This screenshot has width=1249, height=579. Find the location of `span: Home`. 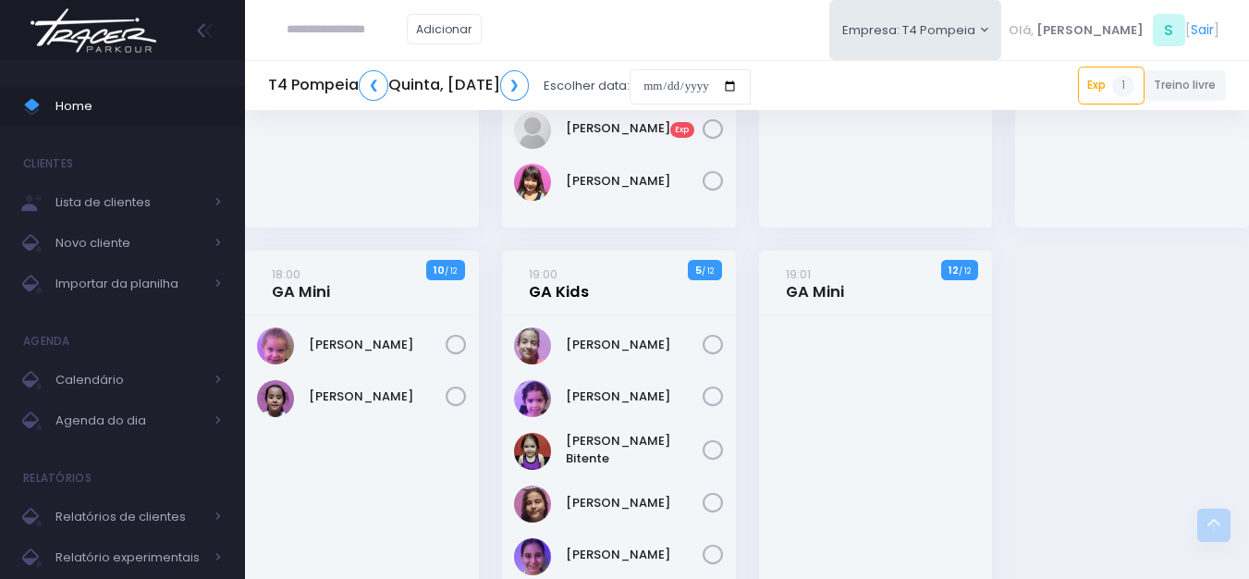

span: Home is located at coordinates (139, 106).